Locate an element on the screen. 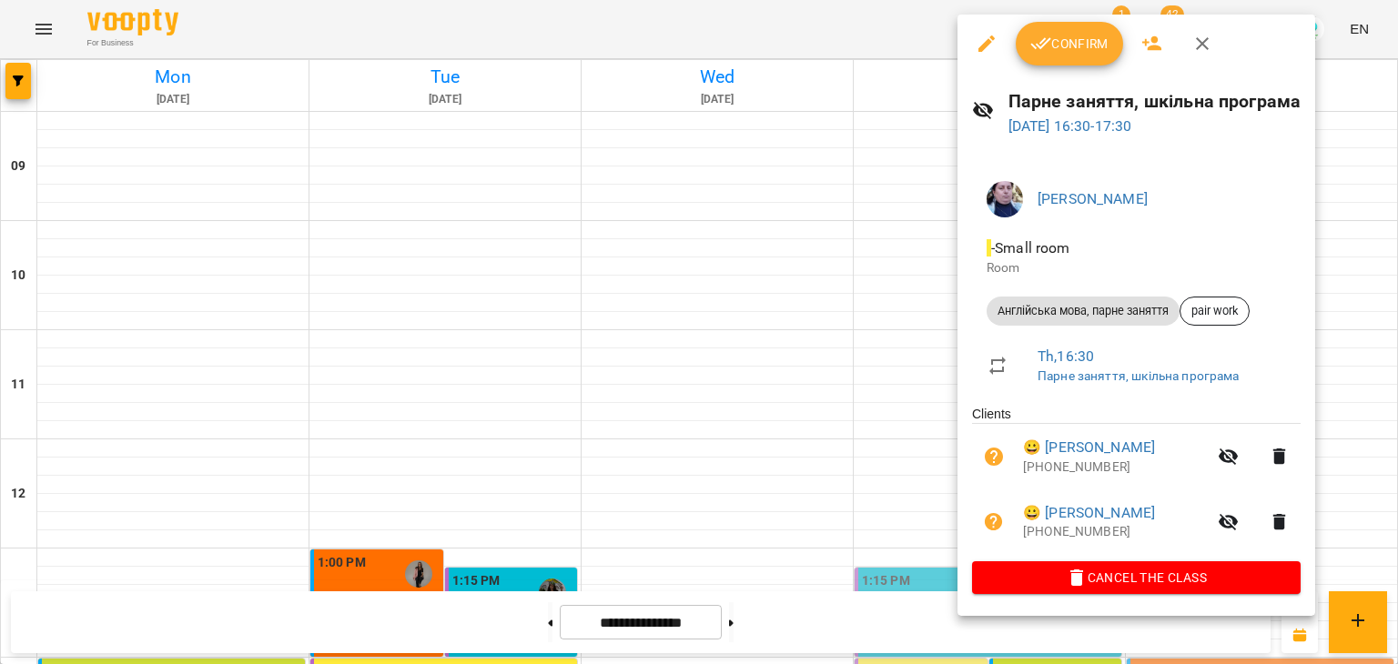 Image resolution: width=1398 pixels, height=664 pixels. a: Th , 16:30 is located at coordinates (1066, 356).